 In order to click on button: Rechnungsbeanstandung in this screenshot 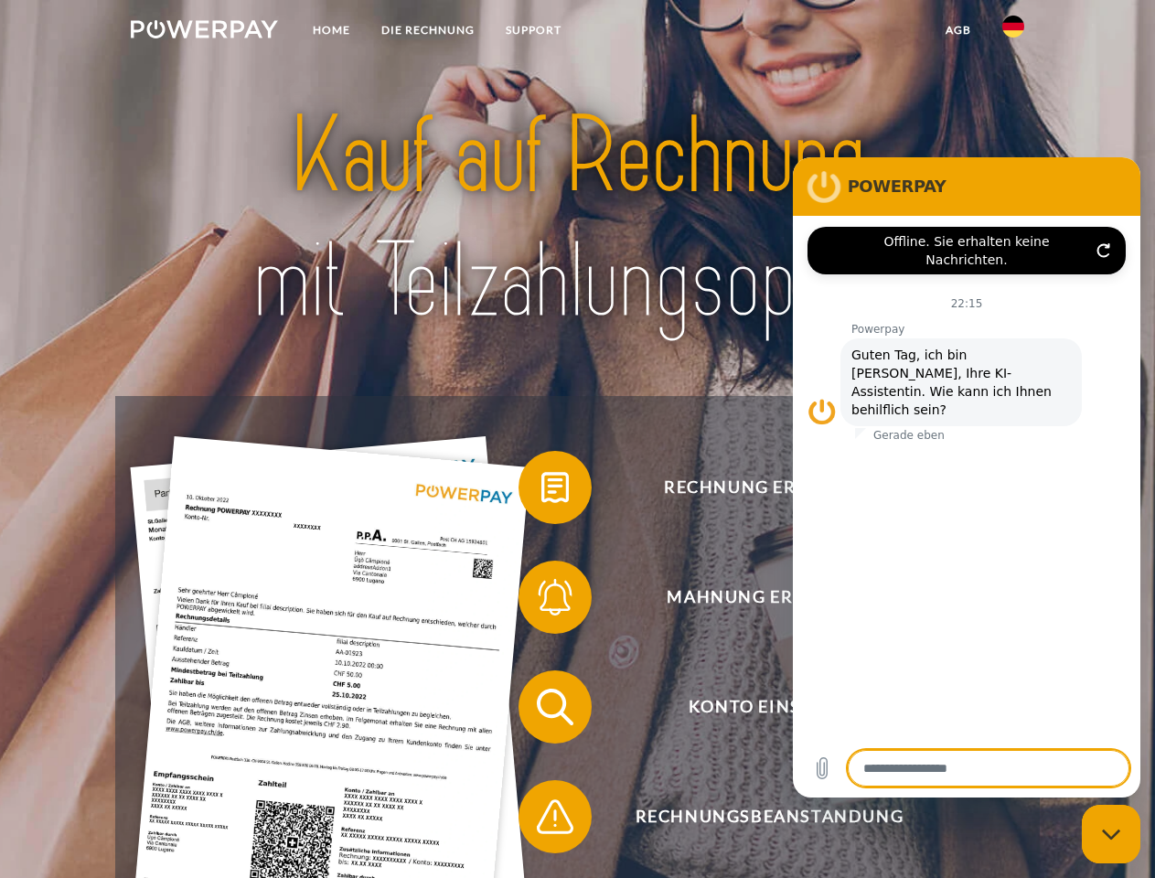, I will do `click(757, 817)`.